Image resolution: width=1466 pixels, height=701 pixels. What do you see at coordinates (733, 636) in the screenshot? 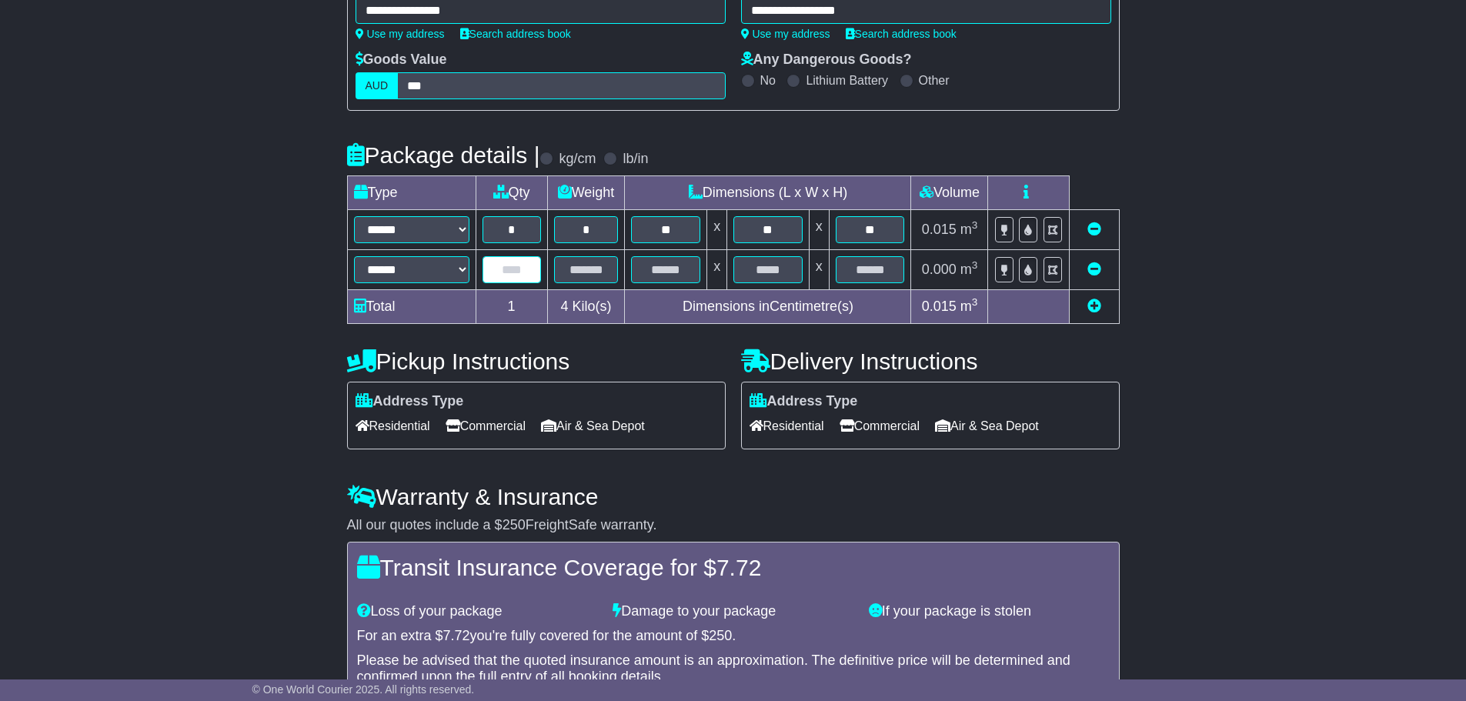
I see `div: For an extra $ you're fully covered for the amount of $ .` at bounding box center [733, 636].